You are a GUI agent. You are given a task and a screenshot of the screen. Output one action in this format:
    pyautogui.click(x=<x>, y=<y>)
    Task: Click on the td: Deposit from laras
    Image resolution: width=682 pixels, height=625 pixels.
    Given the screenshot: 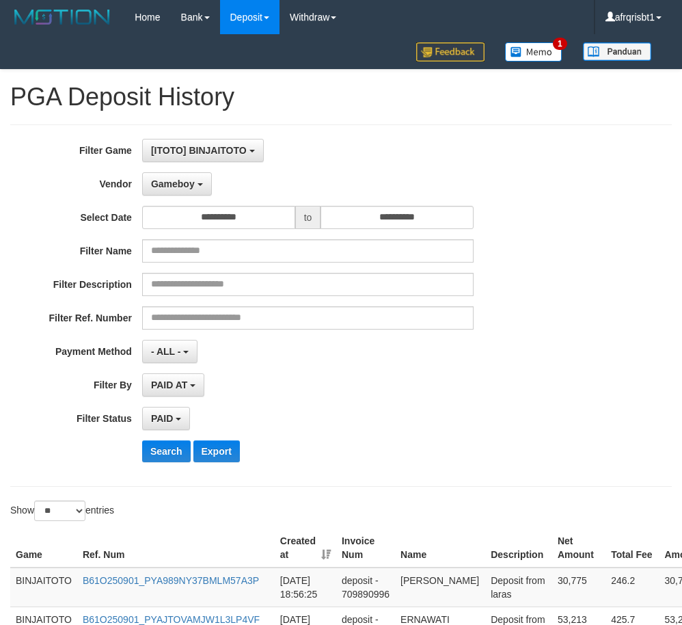 What is the action you would take?
    pyautogui.click(x=519, y=587)
    